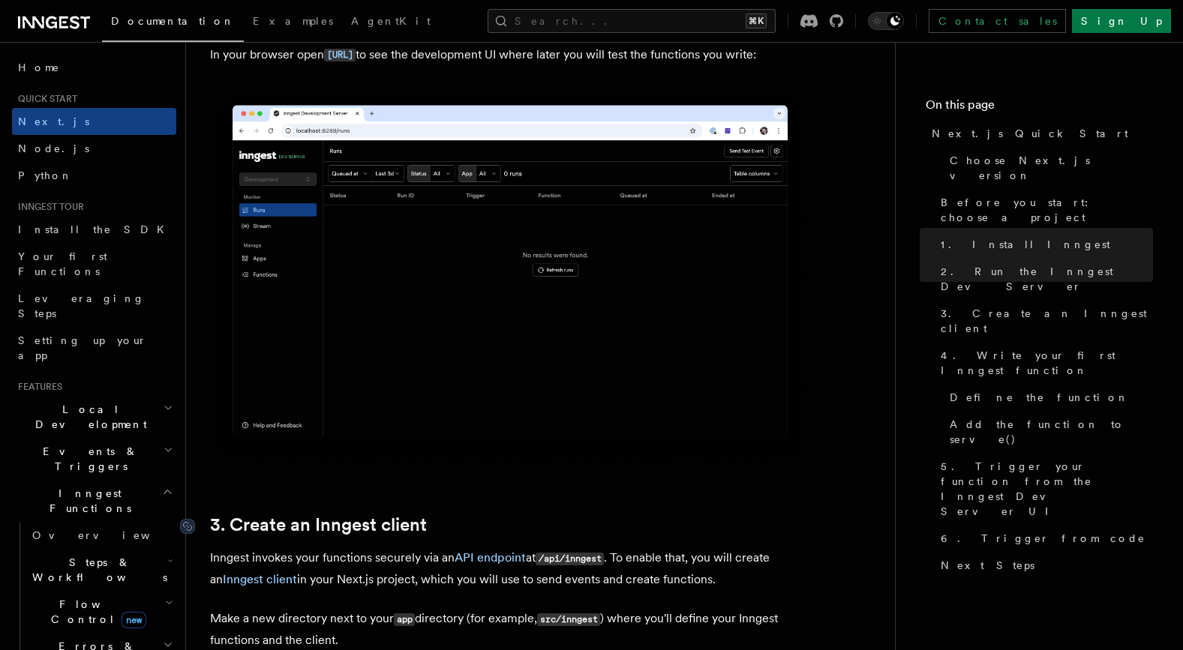 This screenshot has width=1183, height=650. What do you see at coordinates (37, 387) in the screenshot?
I see `span: Features` at bounding box center [37, 387].